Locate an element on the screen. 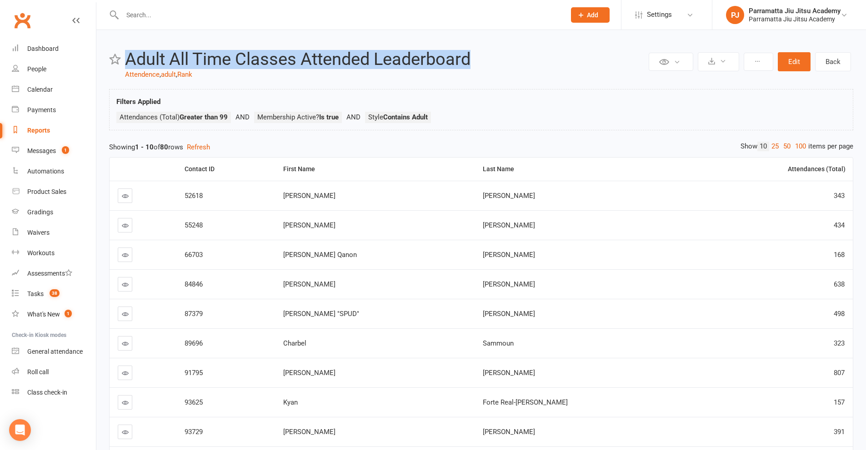 The width and height of the screenshot is (866, 450). span: Add is located at coordinates (592, 15).